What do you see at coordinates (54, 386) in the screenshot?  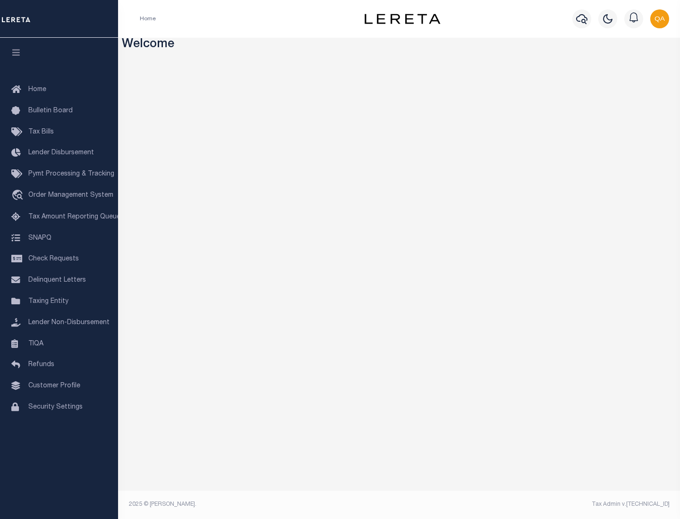 I see `span: Customer Profile` at bounding box center [54, 386].